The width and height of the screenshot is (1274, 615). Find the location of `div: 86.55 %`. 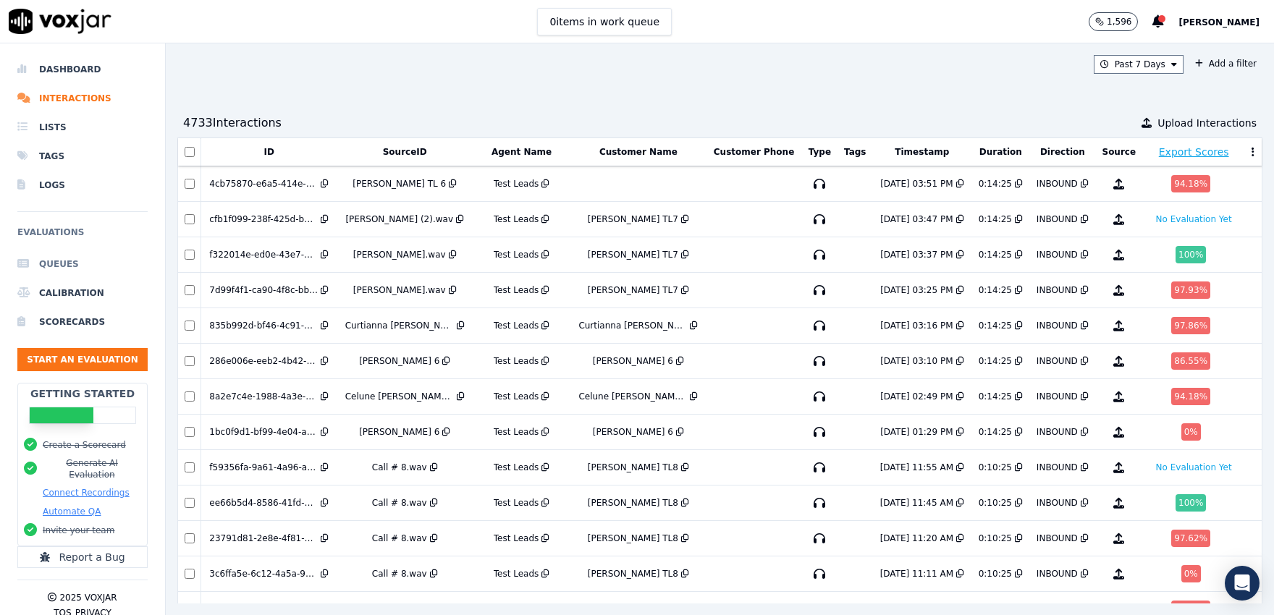

div: 86.55 % is located at coordinates (1191, 361).